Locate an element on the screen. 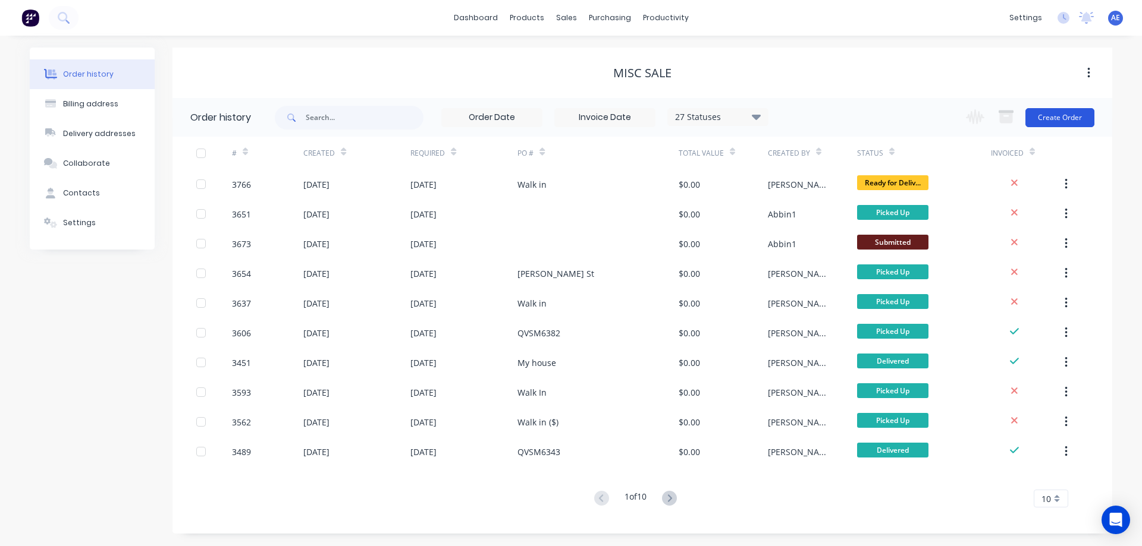  div: PO # is located at coordinates (525, 153).